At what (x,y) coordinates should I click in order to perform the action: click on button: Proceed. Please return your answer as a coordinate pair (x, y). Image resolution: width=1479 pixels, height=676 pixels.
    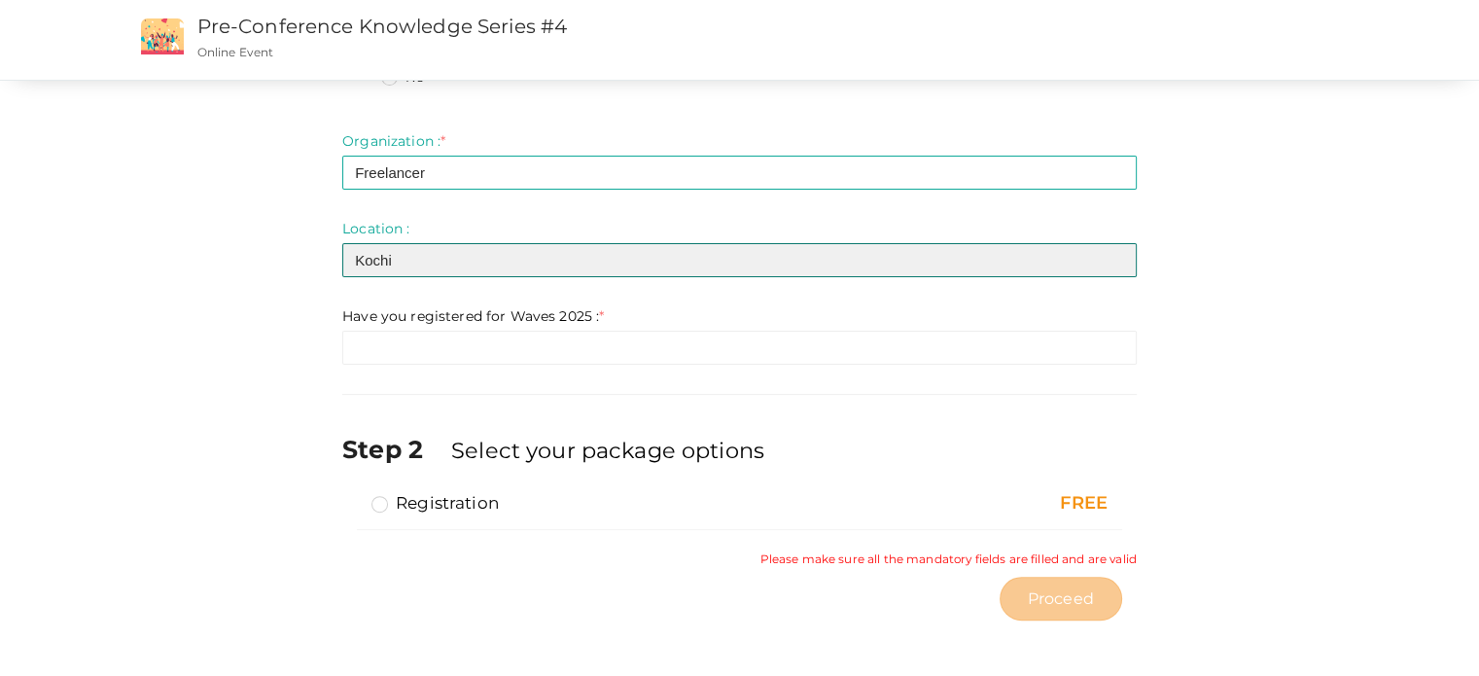
    Looking at the image, I should click on (1061, 598).